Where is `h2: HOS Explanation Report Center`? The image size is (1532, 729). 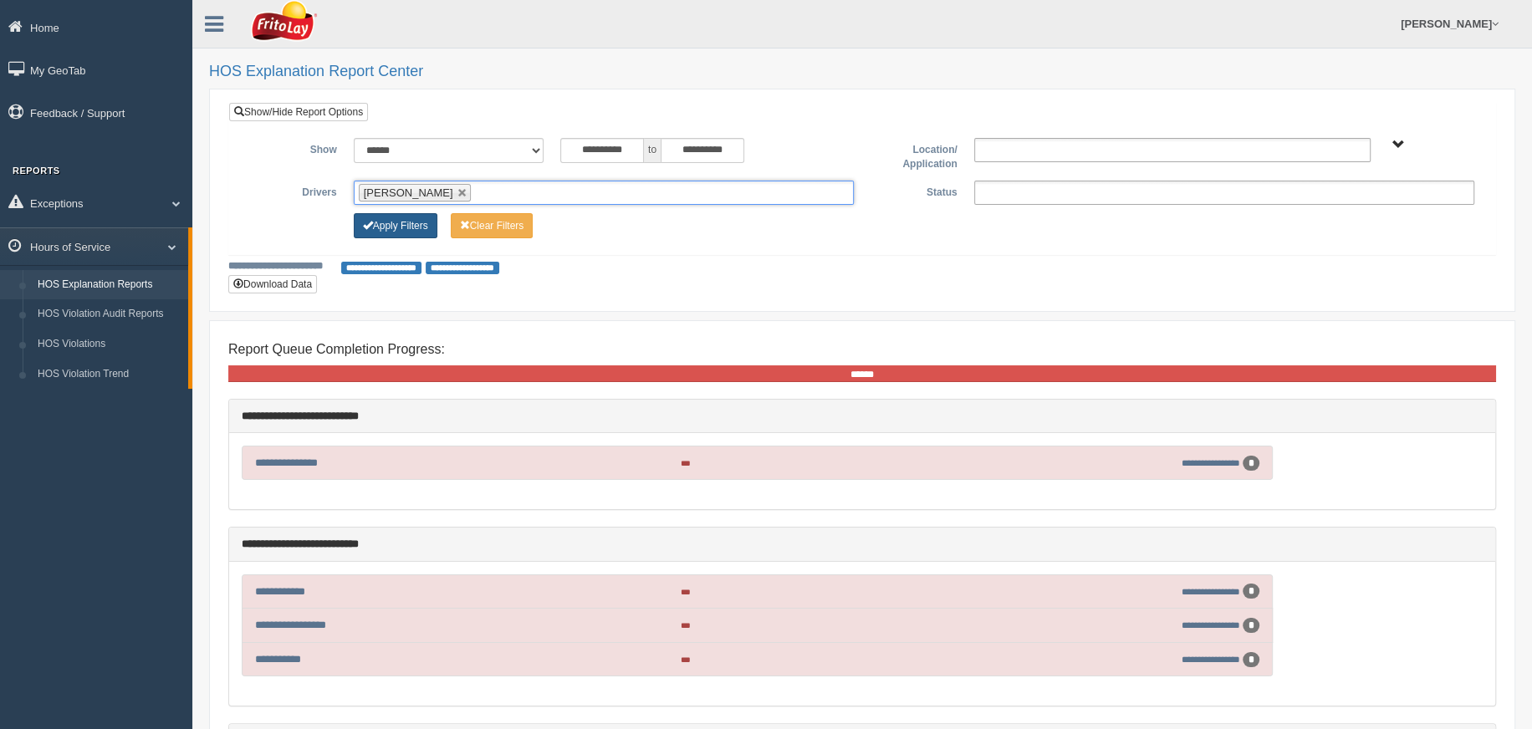
h2: HOS Explanation Report Center is located at coordinates (862, 72).